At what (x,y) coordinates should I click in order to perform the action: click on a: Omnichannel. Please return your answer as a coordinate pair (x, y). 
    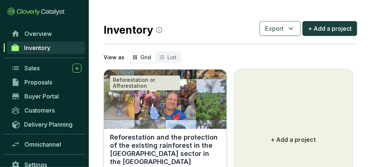
    Looking at the image, I should click on (46, 144).